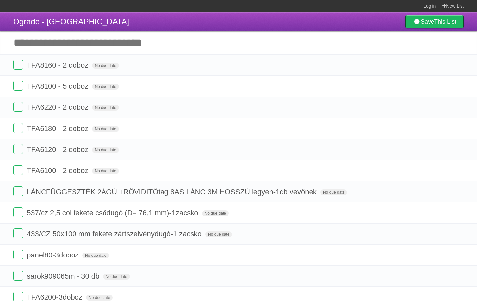 The width and height of the screenshot is (477, 301). I want to click on span: LÁNCFÜGGESZTÉK 2ÁGÚ +RÖVIDITŐtag 8AS LÁNC 3M HOSSZÚ legyen-1db vevőnek, so click(172, 192).